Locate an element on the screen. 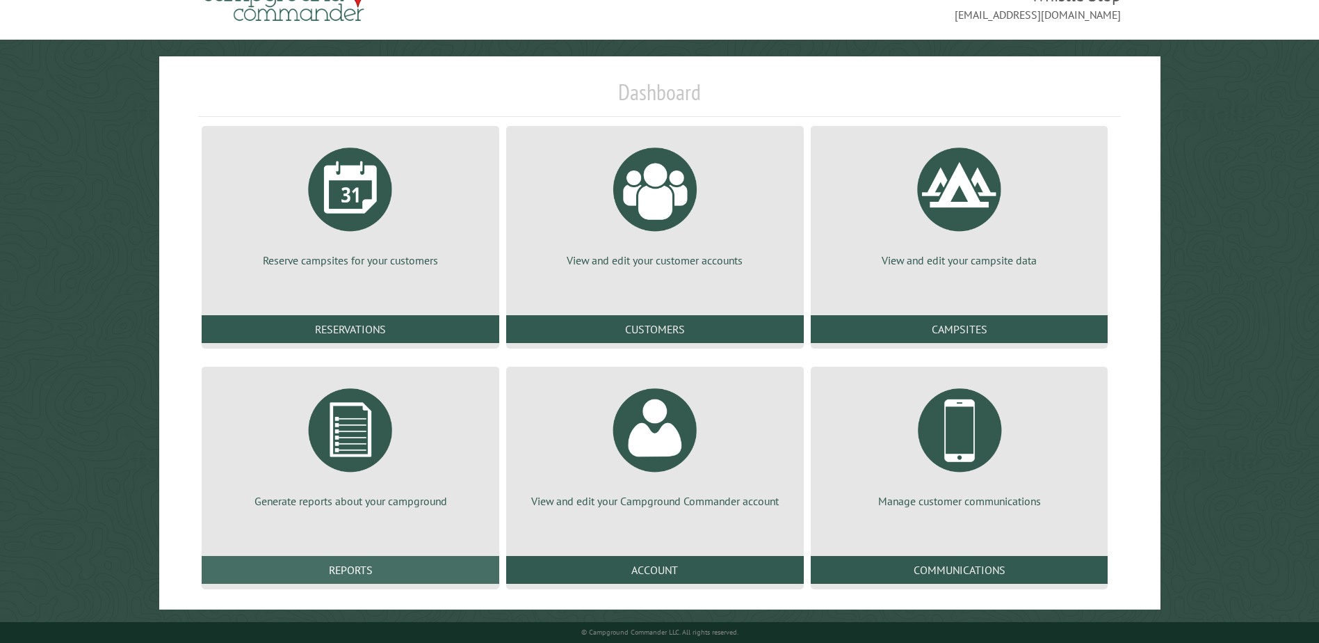 The width and height of the screenshot is (1319, 643). p: Manage customer communications is located at coordinates (960, 501).